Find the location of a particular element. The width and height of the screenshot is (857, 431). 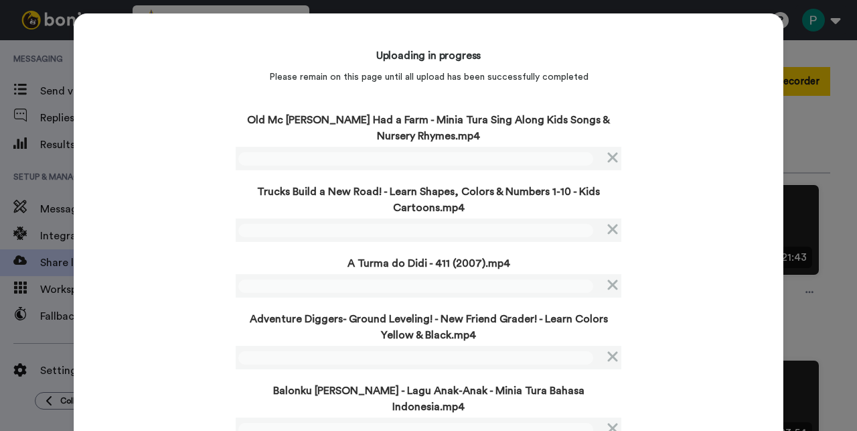

p: A Turma do Didi - 411 (2007).mp4 is located at coordinates (429, 263).